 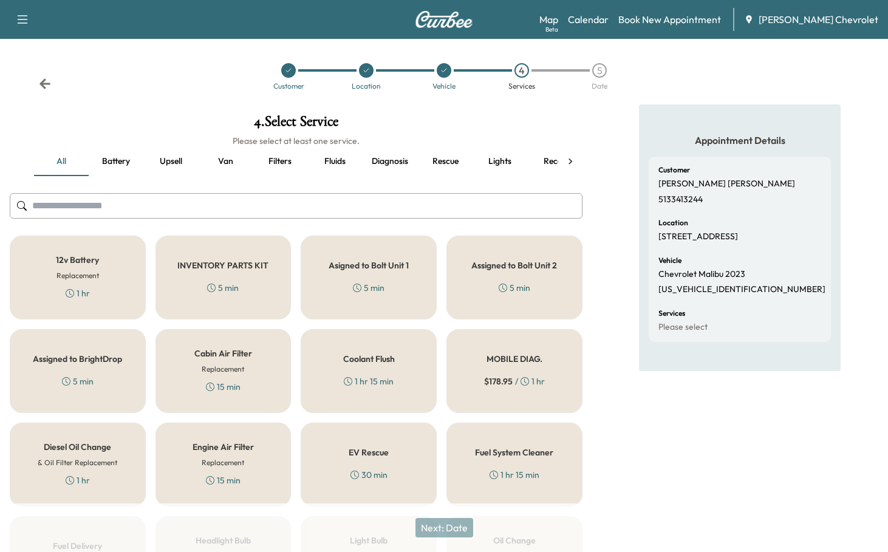 I want to click on h5: Assigned to Bolt Unit 2, so click(x=514, y=265).